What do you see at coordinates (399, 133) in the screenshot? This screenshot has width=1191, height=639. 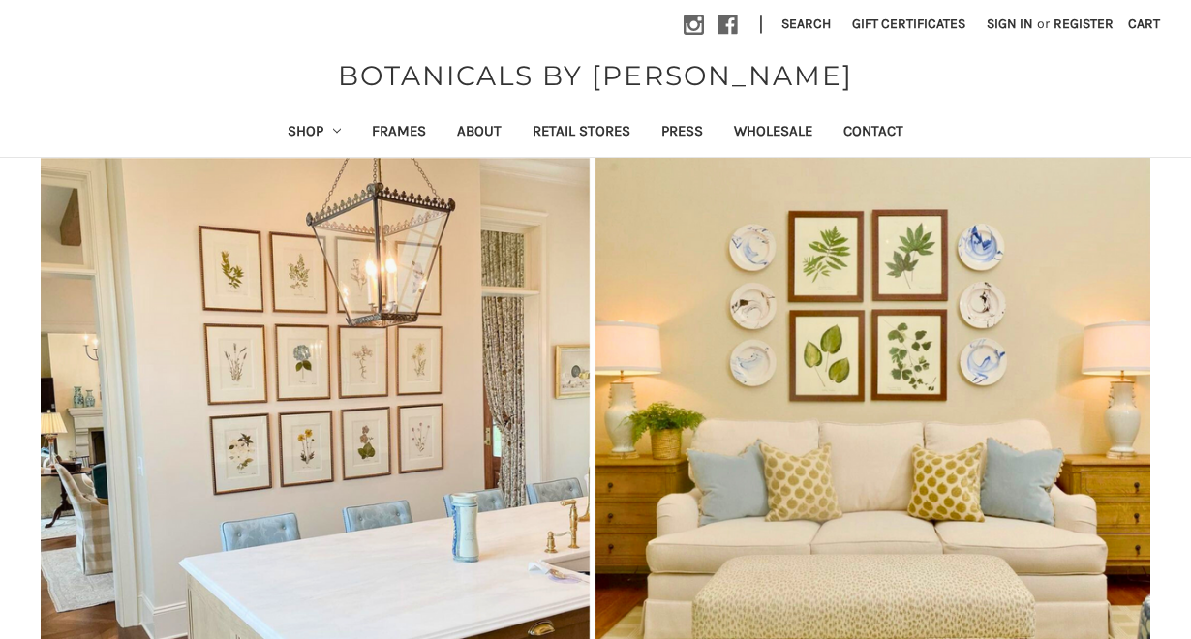 I see `a: Frames` at bounding box center [399, 133].